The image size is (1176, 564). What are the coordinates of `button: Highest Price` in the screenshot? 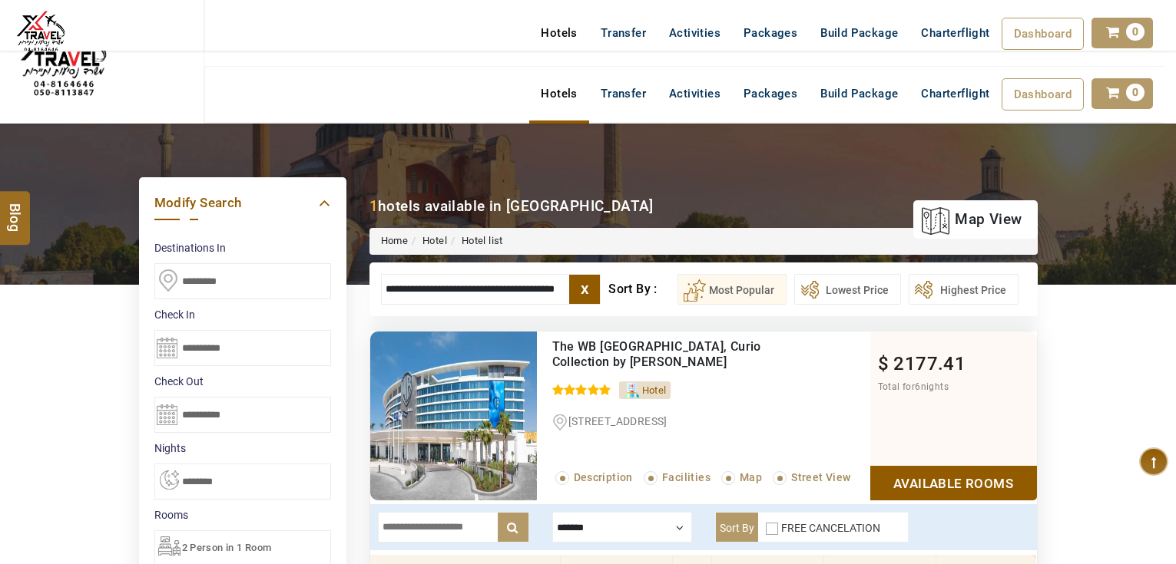 It's located at (963, 290).